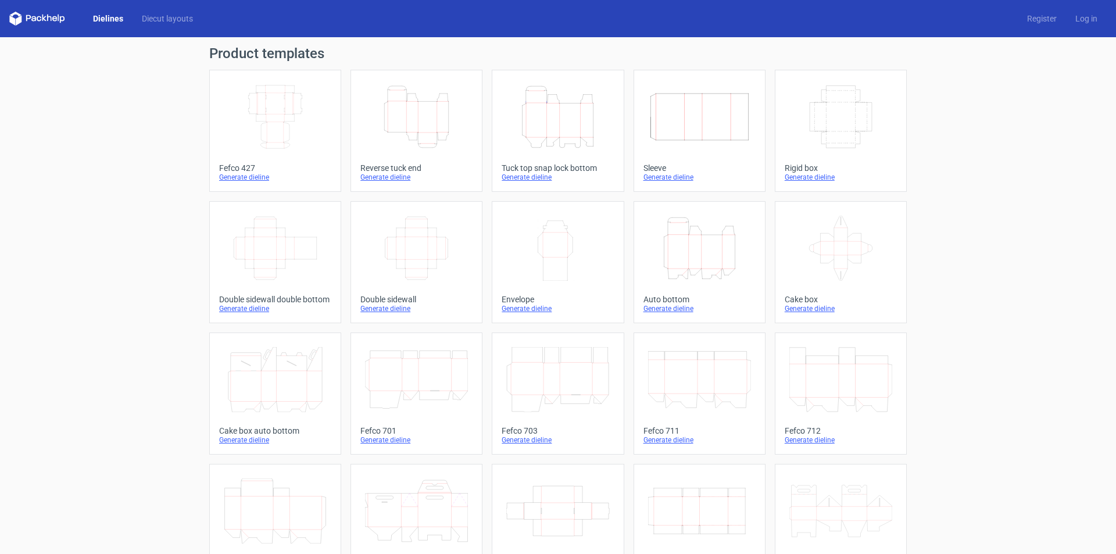 This screenshot has width=1116, height=554. What do you see at coordinates (416, 394) in the screenshot?
I see `a: Fefco 701Generate dieline` at bounding box center [416, 394].